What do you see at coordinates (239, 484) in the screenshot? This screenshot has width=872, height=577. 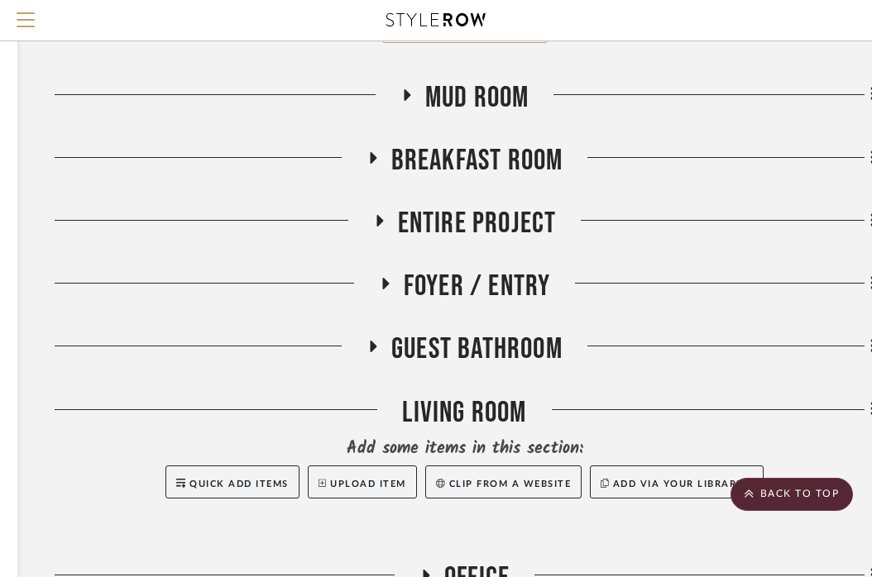 I see `span: Quick Add Items` at bounding box center [239, 484].